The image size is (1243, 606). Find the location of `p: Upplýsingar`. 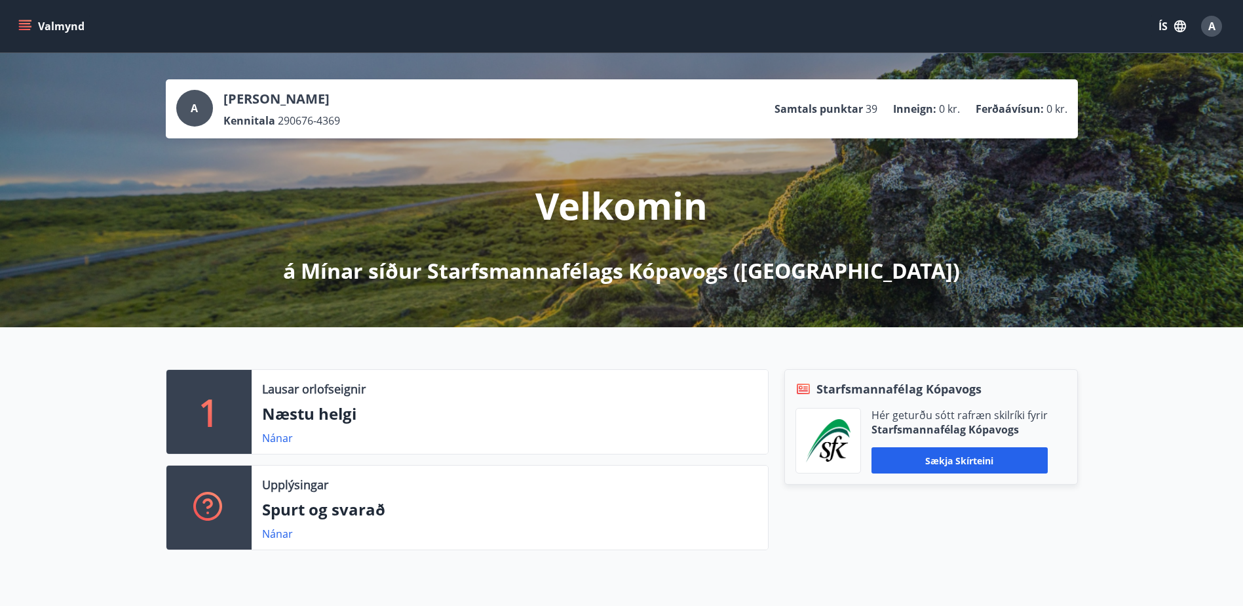

p: Upplýsingar is located at coordinates (295, 484).